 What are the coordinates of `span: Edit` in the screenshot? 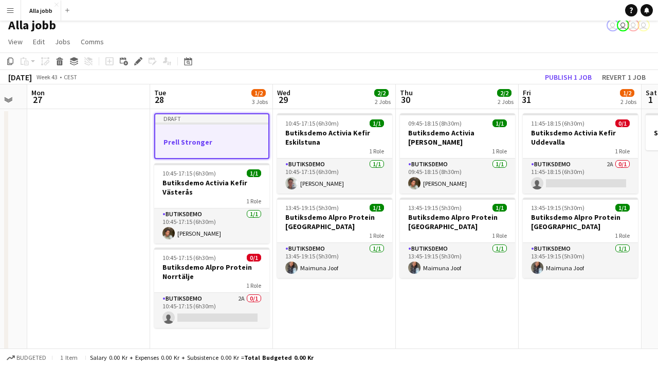 It's located at (39, 42).